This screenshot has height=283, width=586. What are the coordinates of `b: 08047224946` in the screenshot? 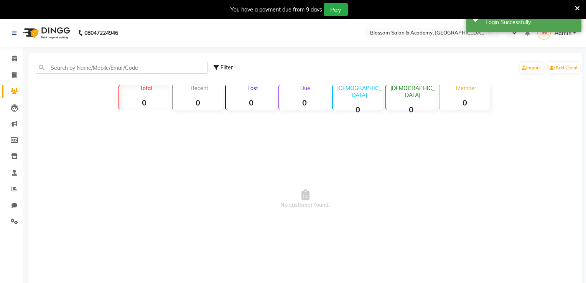 It's located at (101, 33).